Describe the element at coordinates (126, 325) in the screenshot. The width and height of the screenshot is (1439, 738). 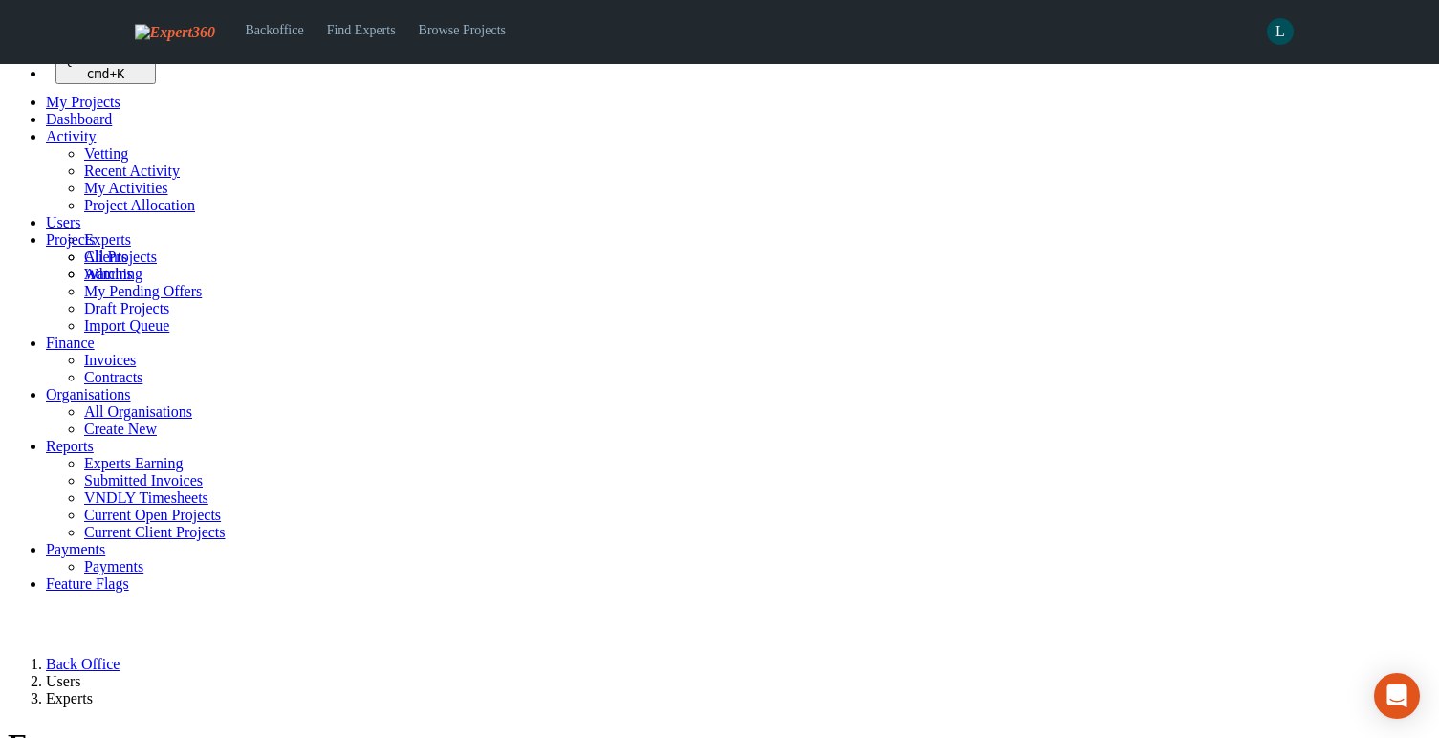
I see `a: Import Queue` at that location.